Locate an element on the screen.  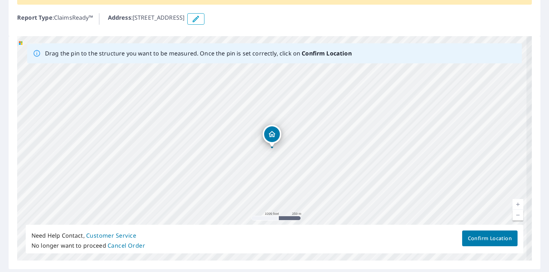
span: Cancel Order is located at coordinates (126, 245).